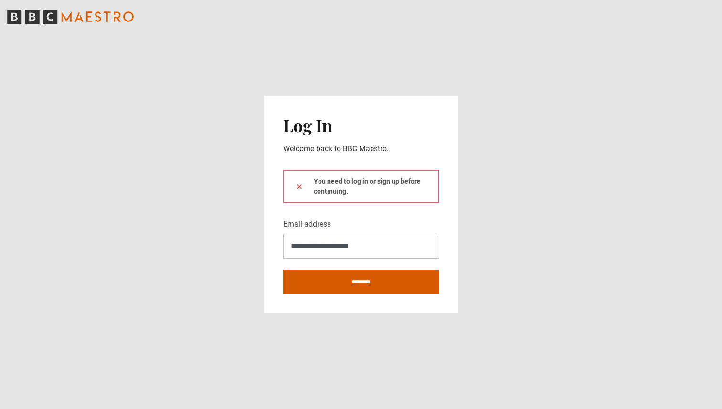 The height and width of the screenshot is (409, 722). What do you see at coordinates (70, 17) in the screenshot?
I see `a: BBC Maestro` at bounding box center [70, 17].